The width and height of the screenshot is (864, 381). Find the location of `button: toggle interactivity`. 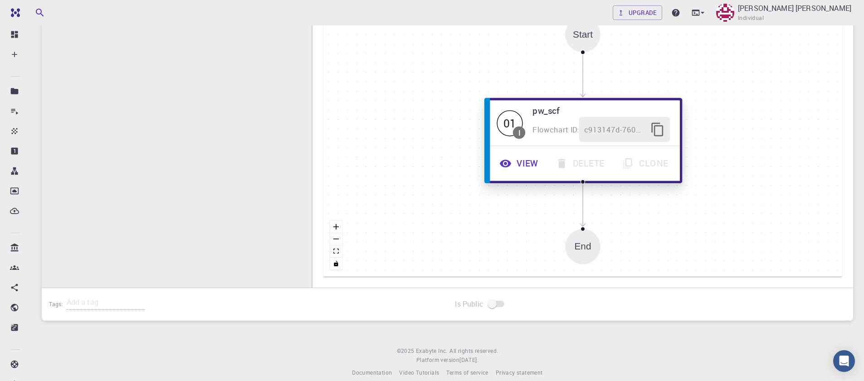

button: toggle interactivity is located at coordinates (336, 264).